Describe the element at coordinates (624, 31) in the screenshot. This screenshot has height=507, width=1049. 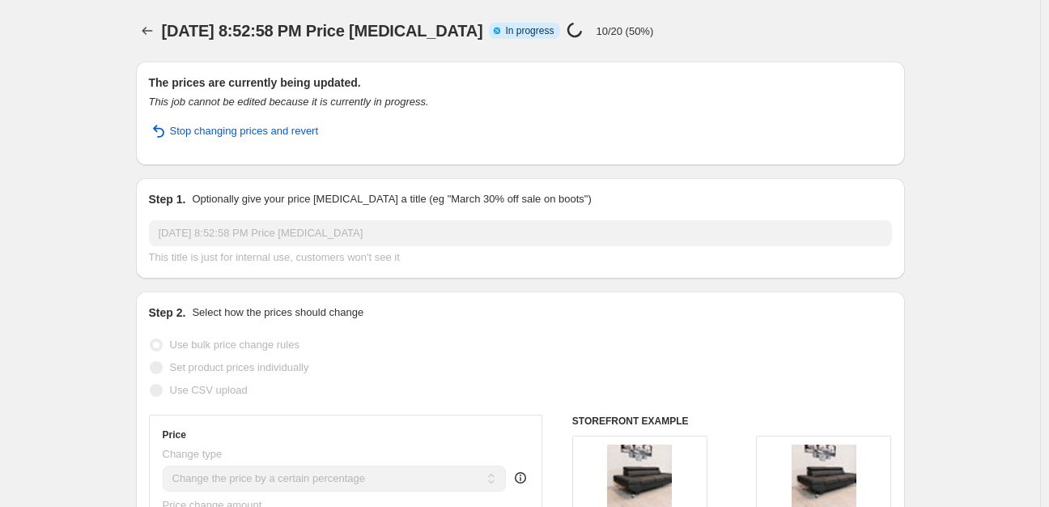
I see `p: 10/20 (50%)` at that location.